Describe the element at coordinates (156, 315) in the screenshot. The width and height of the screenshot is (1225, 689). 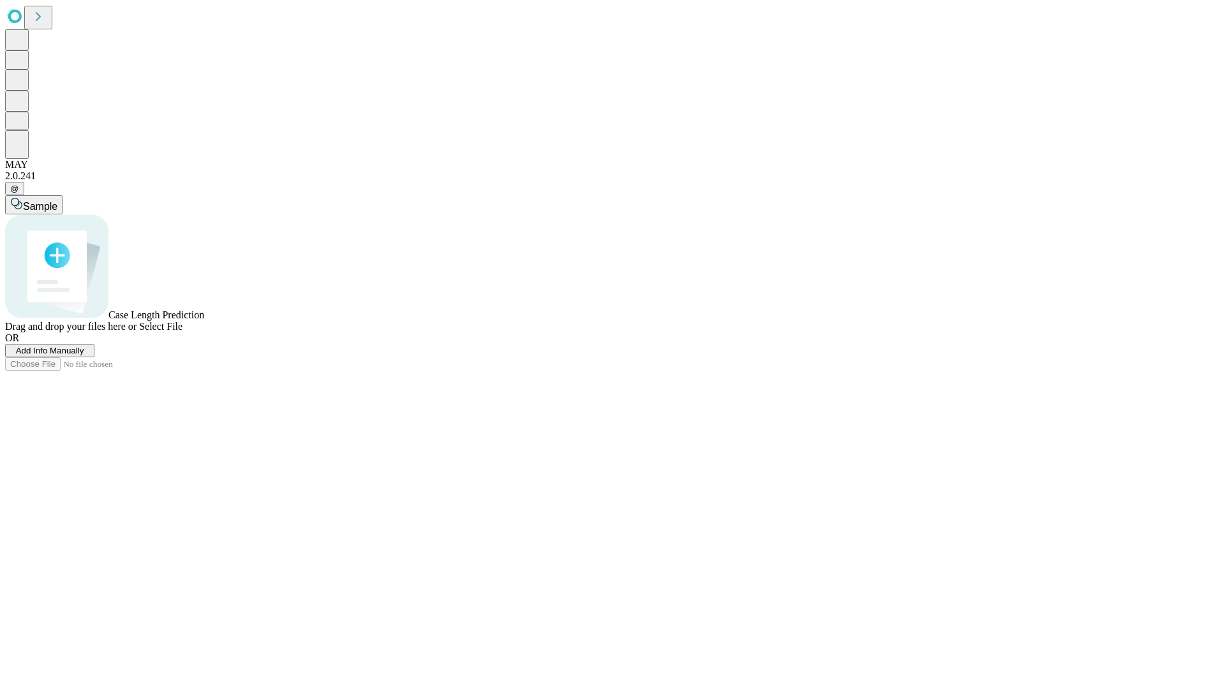
I see `span: Case Length Prediction` at that location.